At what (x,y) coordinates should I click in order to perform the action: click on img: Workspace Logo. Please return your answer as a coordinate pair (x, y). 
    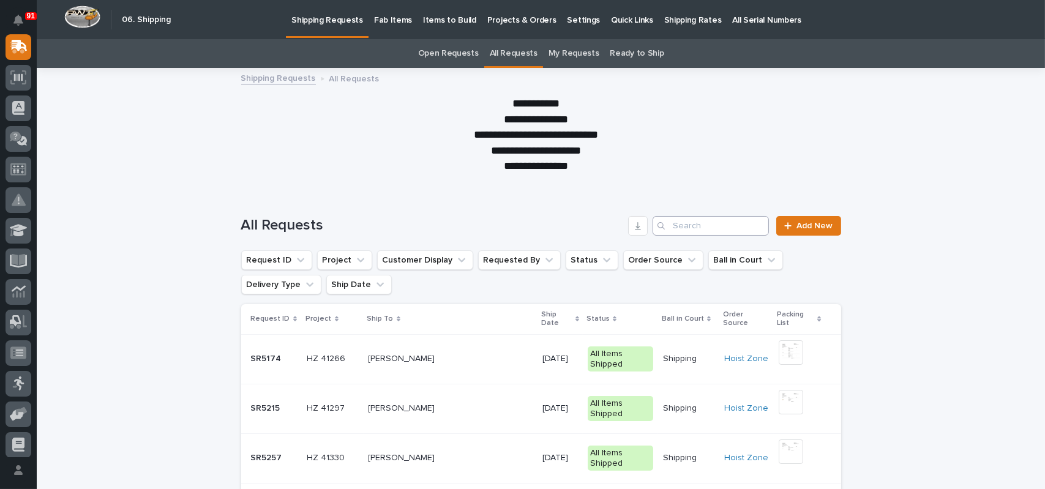
    Looking at the image, I should click on (82, 17).